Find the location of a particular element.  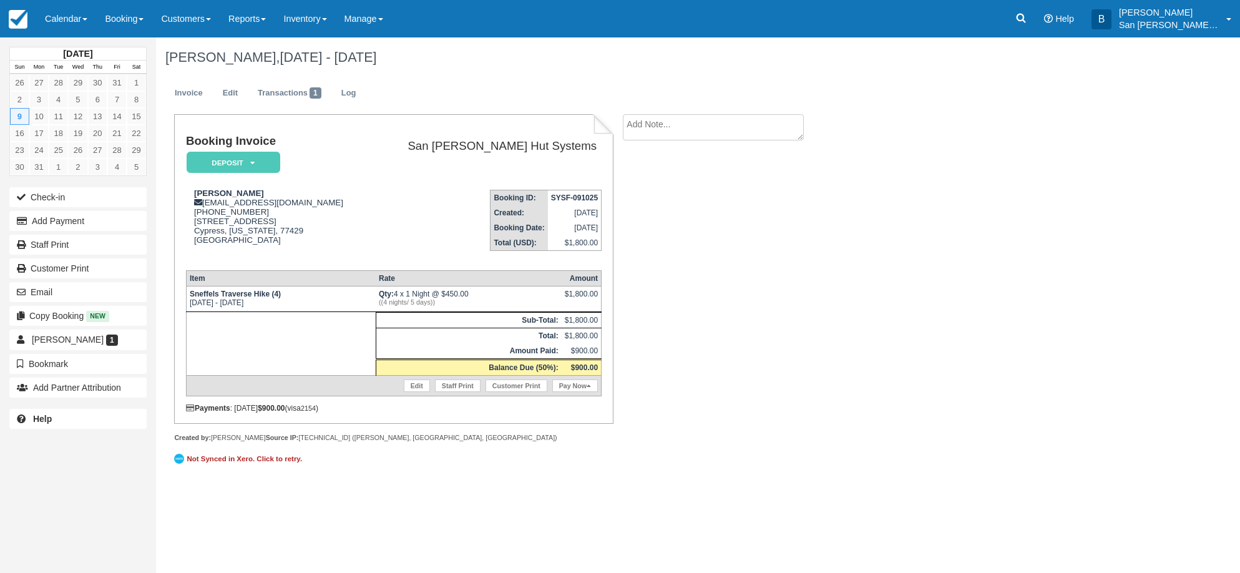

th: Rate is located at coordinates (469, 278).